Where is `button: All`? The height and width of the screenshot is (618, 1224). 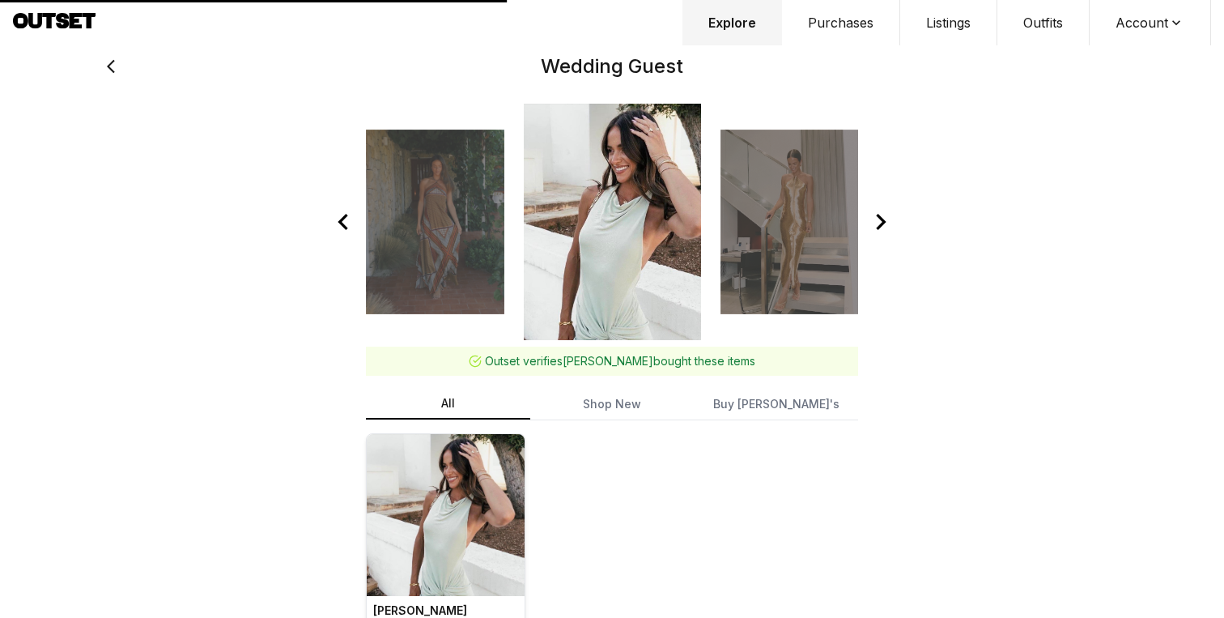
button: All is located at coordinates (448, 404).